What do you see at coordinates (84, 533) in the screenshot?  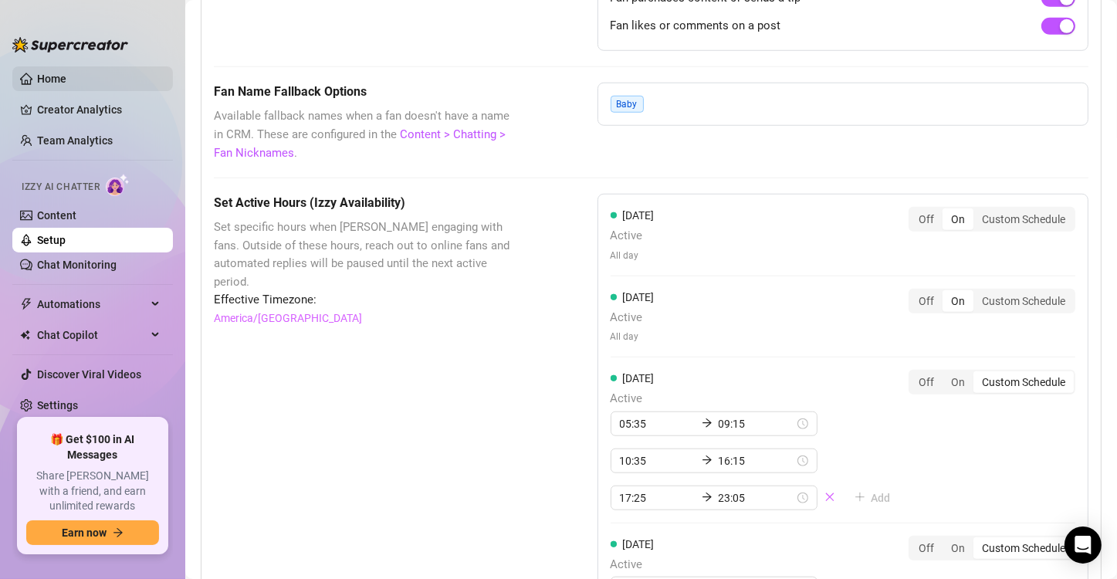 I see `span: Earn now` at bounding box center [84, 533].